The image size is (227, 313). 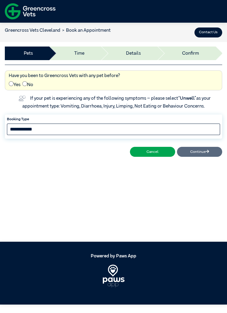 What do you see at coordinates (117, 102) in the screenshot?
I see `label: If your pet is experiencing any of the following symptoms – please select as your appointment typ...` at bounding box center [117, 102].